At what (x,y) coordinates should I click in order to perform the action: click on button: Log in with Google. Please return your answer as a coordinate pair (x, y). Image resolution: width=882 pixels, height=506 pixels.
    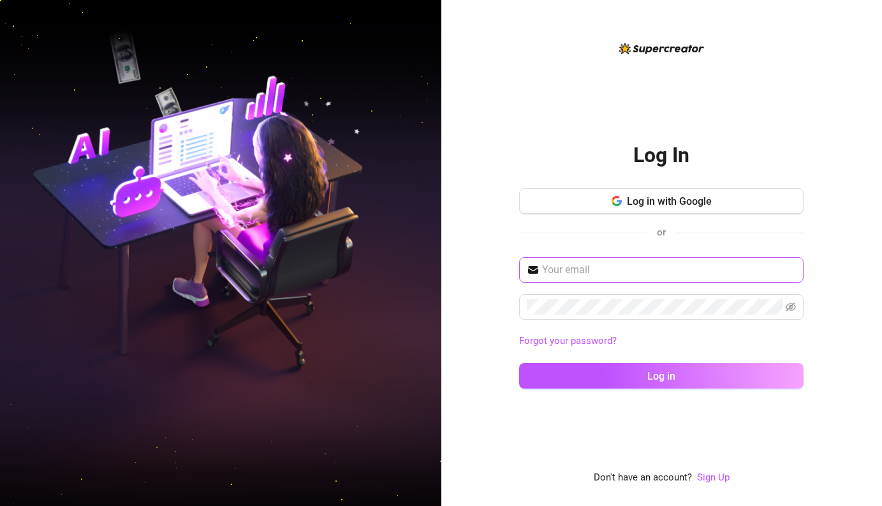
    Looking at the image, I should click on (661, 201).